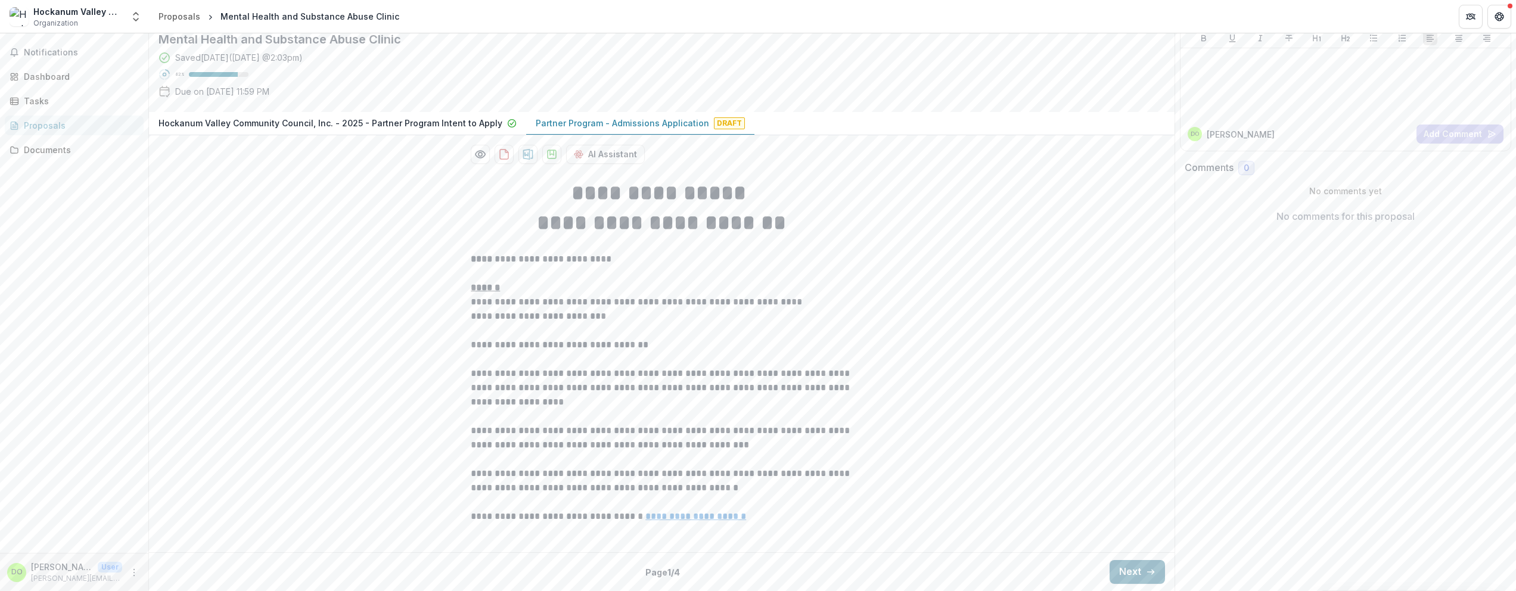  Describe the element at coordinates (605, 154) in the screenshot. I see `button: AI Assistant` at that location.